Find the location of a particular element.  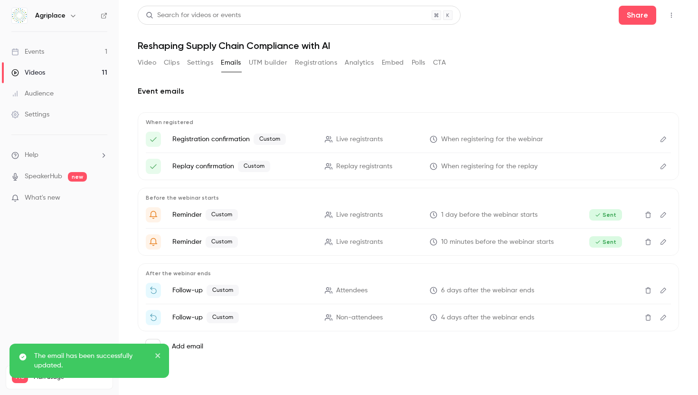

li: Watch the replay of {{ event_name }} is located at coordinates (409, 317).